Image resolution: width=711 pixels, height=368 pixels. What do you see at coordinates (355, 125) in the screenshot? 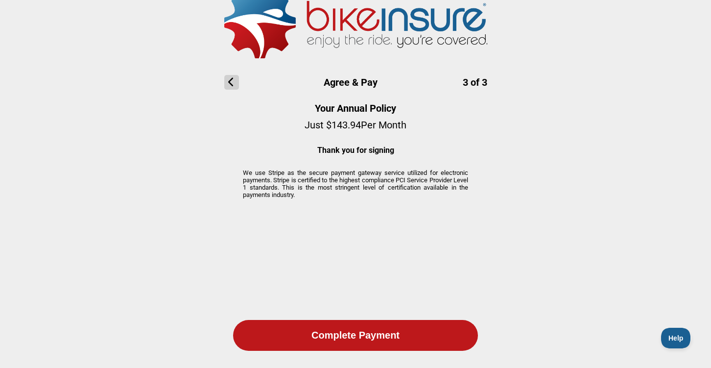
I see `p: Just $ 143.94 Per Month` at bounding box center [355, 125].